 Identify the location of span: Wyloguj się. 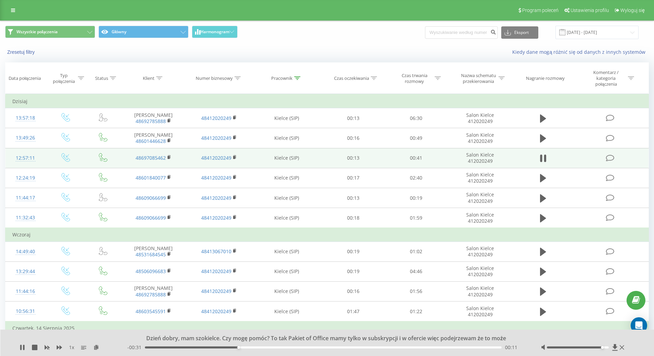
(632, 10).